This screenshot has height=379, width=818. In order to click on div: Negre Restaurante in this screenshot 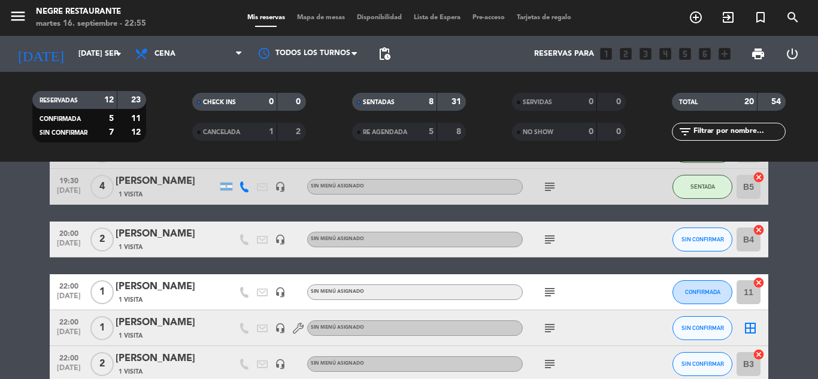, I will do `click(91, 12)`.